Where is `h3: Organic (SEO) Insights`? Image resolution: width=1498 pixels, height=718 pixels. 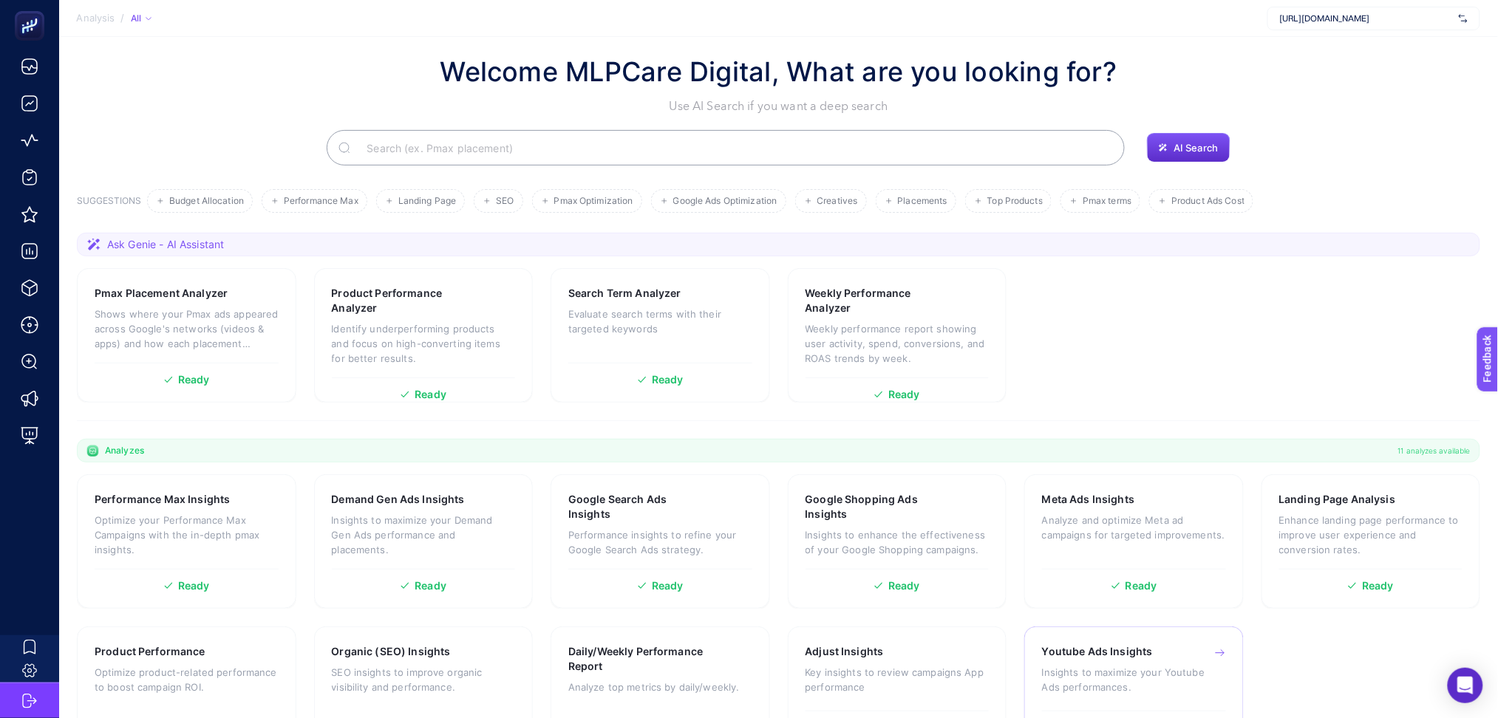 h3: Organic (SEO) Insights is located at coordinates (391, 652).